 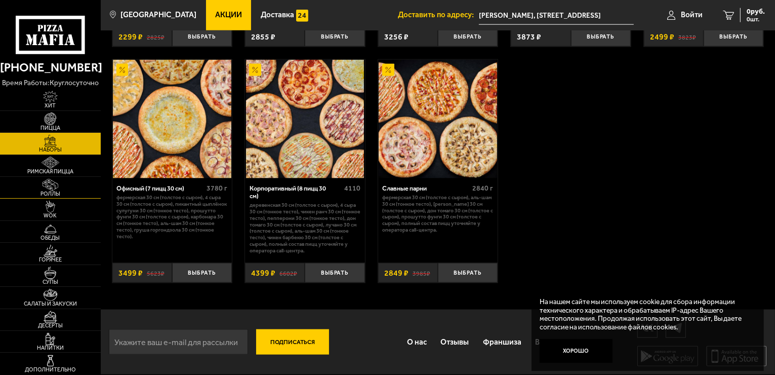 I want to click on button: Хорошо, so click(x=576, y=351).